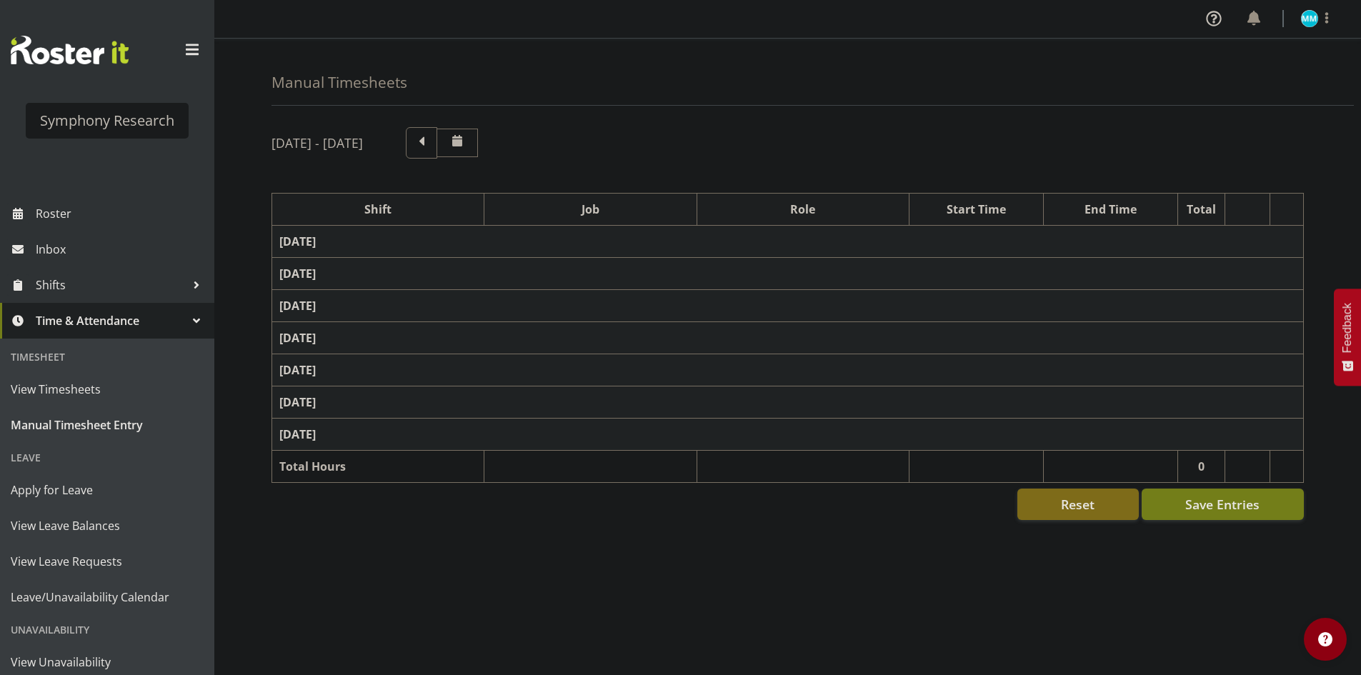  I want to click on div: Timesheet, so click(107, 356).